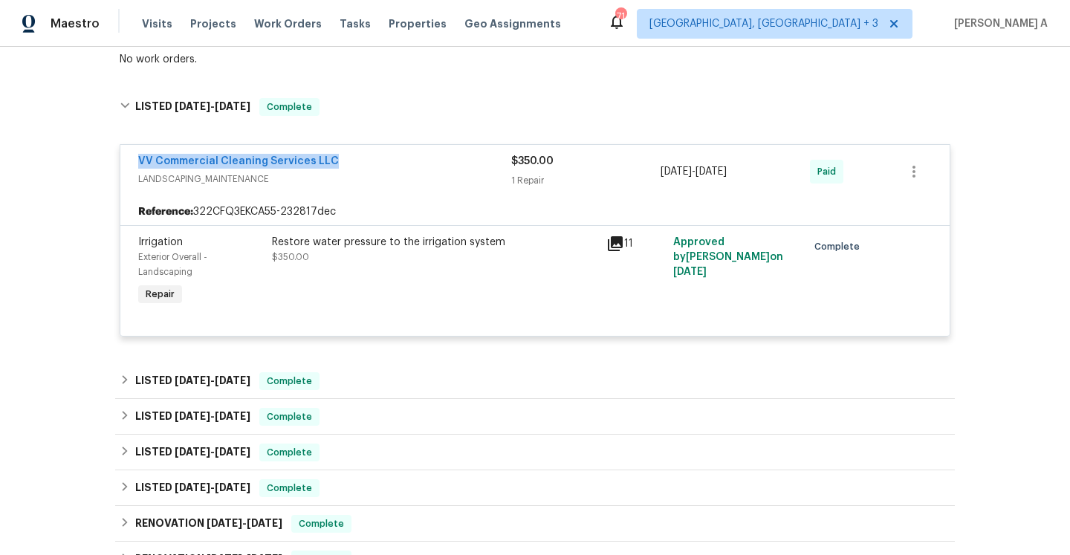  What do you see at coordinates (238, 161) in the screenshot?
I see `a: VV Commercial Cleaning Services LLC` at bounding box center [238, 161].